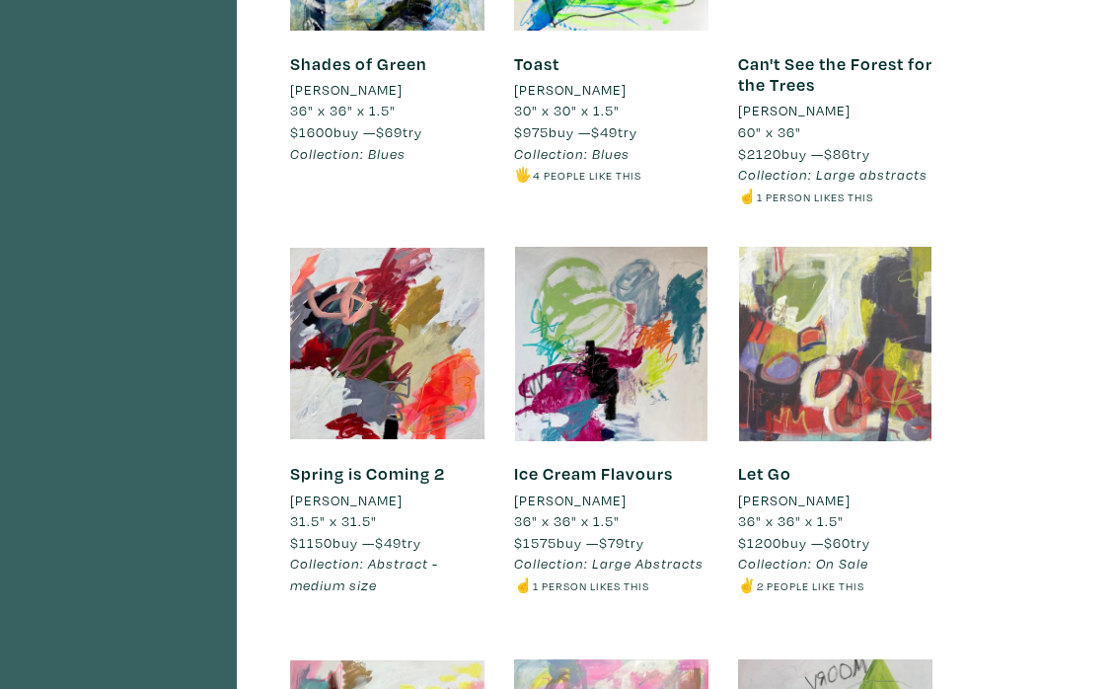  What do you see at coordinates (833, 174) in the screenshot?
I see `em: Collection: Large abstracts` at bounding box center [833, 174].